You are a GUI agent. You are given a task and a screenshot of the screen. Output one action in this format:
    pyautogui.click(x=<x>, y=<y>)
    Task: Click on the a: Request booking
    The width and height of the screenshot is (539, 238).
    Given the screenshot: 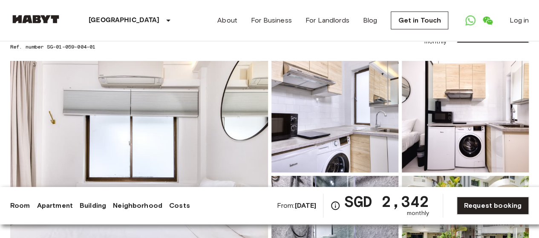 What is the action you would take?
    pyautogui.click(x=493, y=206)
    